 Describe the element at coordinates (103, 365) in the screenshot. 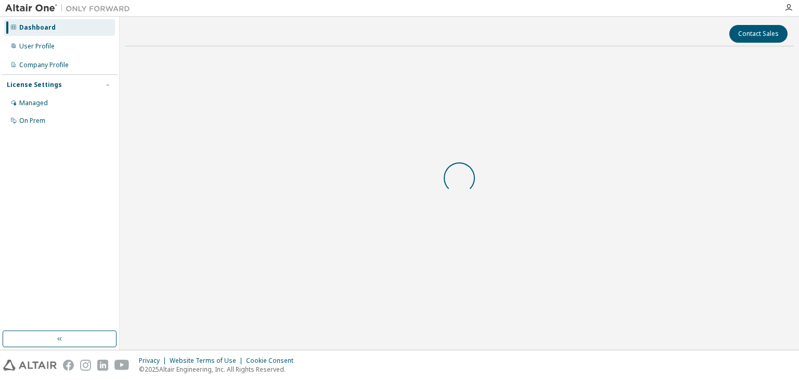

I see `img: linkedin.svg` at that location.